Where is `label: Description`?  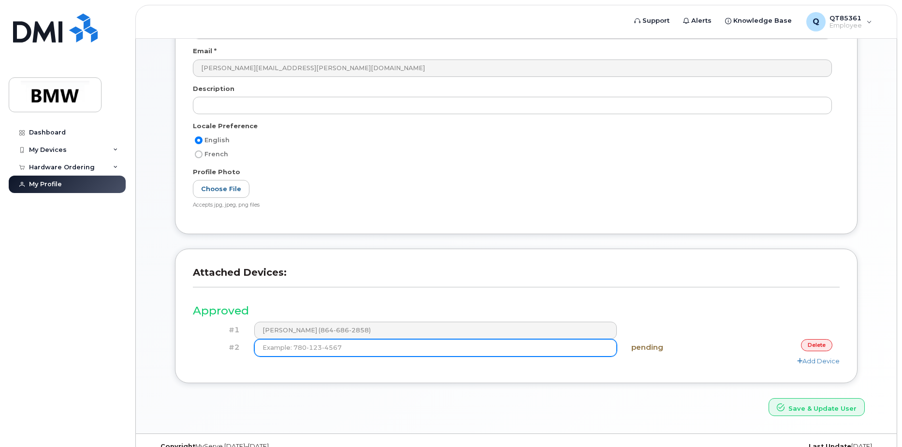
label: Description is located at coordinates (214, 89).